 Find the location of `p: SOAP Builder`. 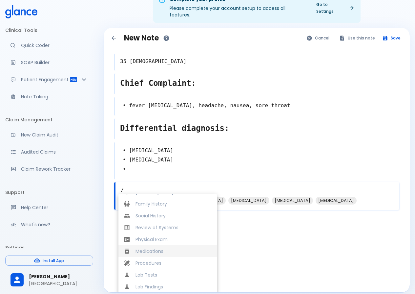

p: SOAP Builder is located at coordinates (55, 62).